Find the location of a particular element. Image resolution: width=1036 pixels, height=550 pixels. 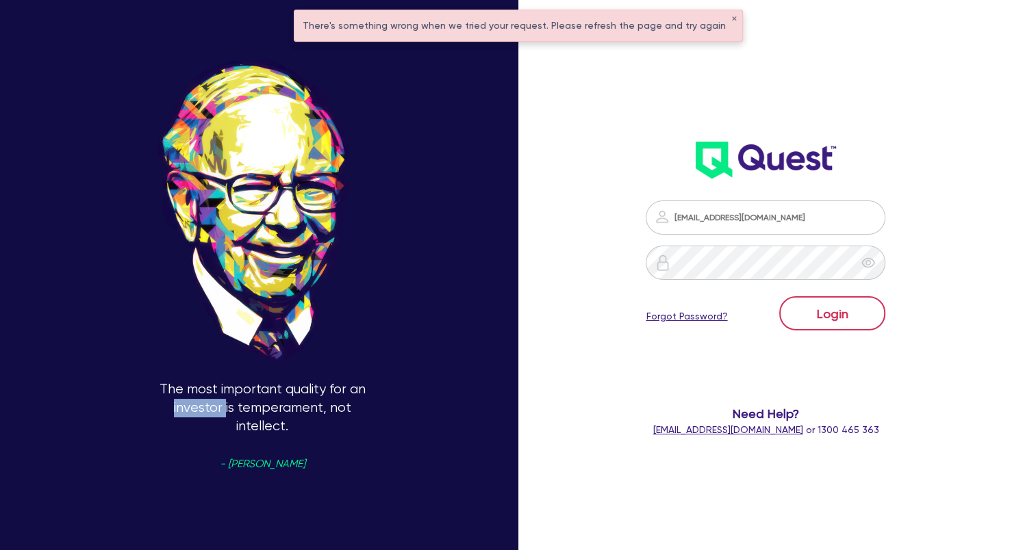

span: or 1300 465 363 is located at coordinates (765, 430).